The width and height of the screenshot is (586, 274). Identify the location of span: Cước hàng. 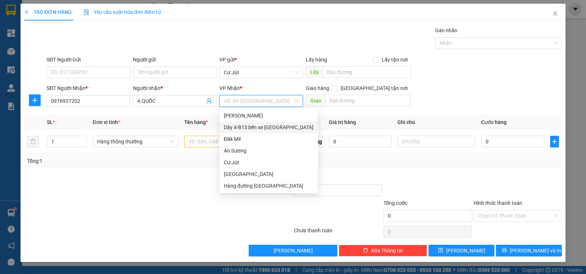
(494, 122).